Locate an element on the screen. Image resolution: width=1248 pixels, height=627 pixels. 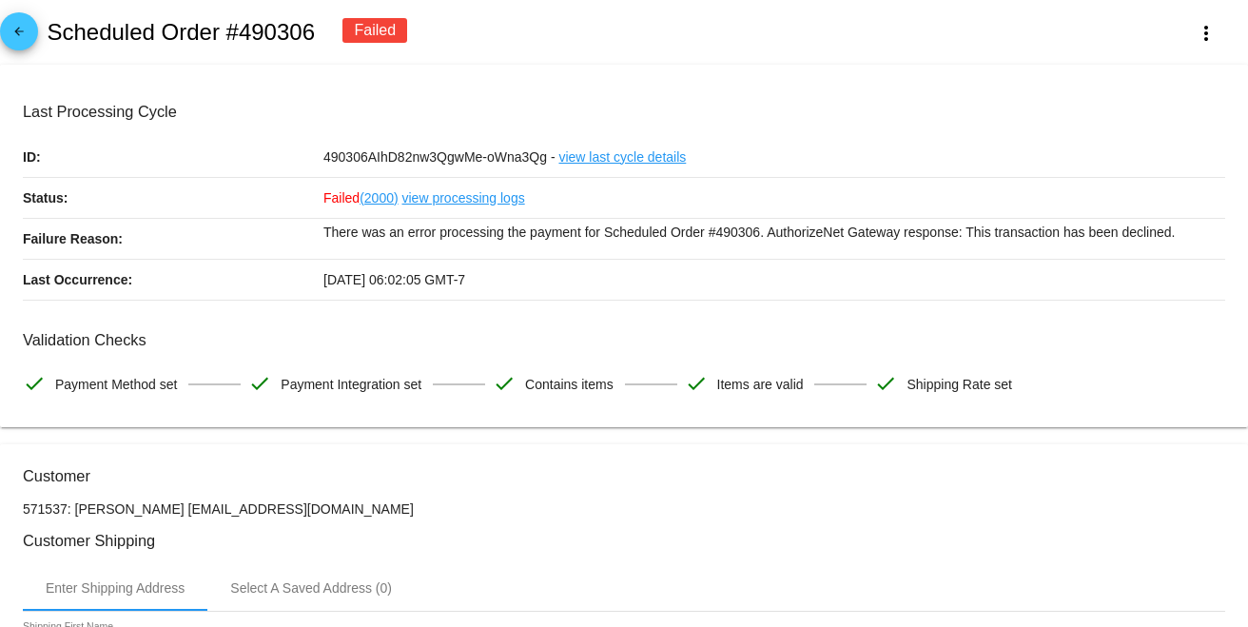
span: Failed is located at coordinates (361, 198).